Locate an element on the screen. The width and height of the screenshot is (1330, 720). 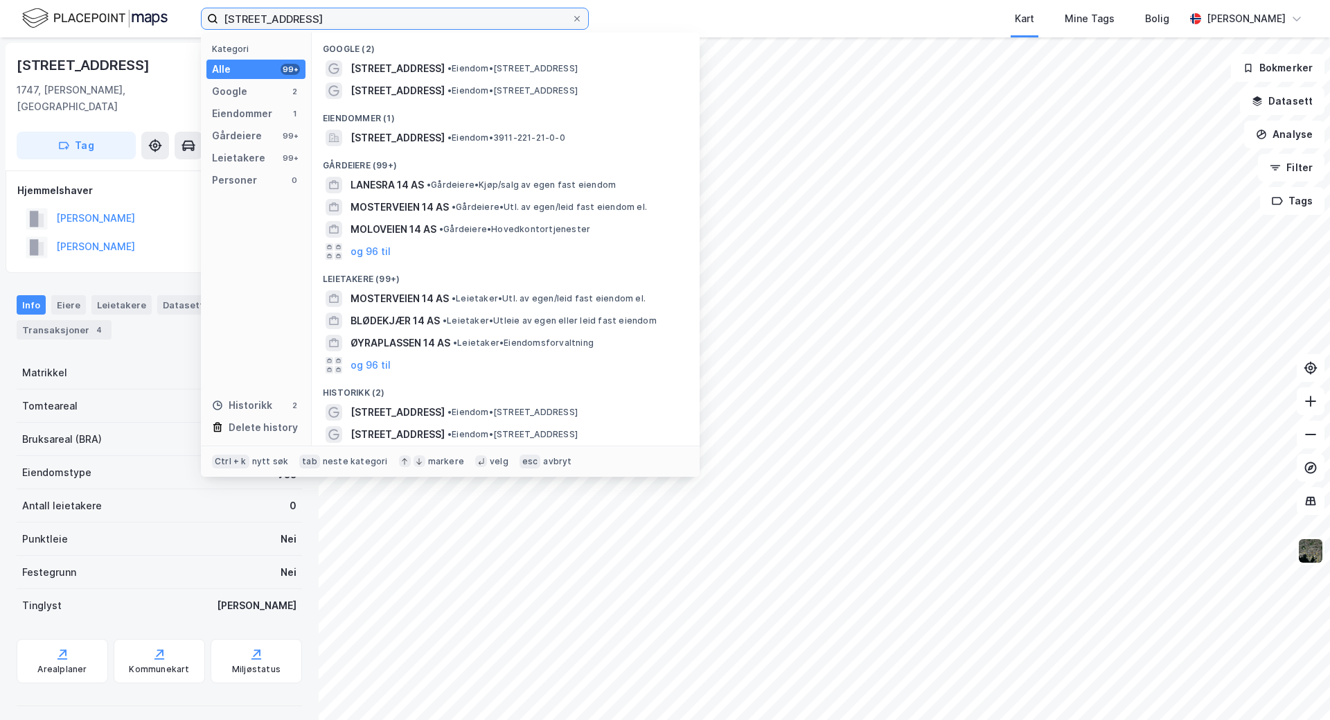
div: tab is located at coordinates (310, 461).